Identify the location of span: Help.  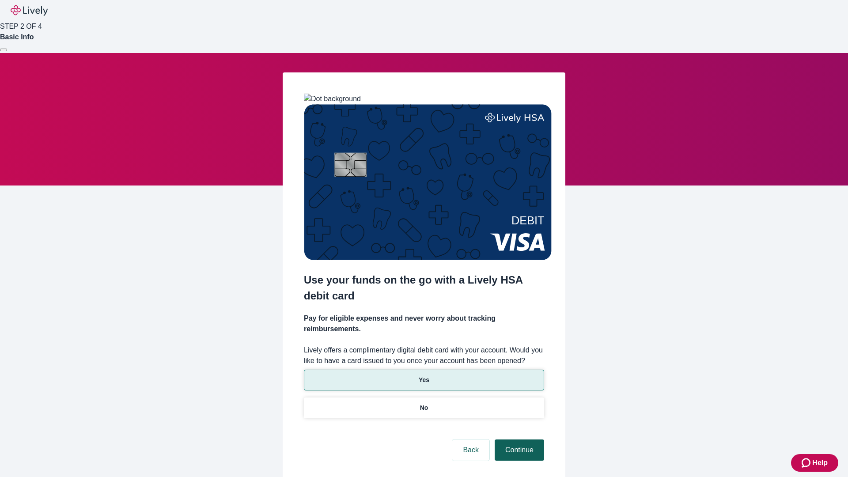
(820, 463).